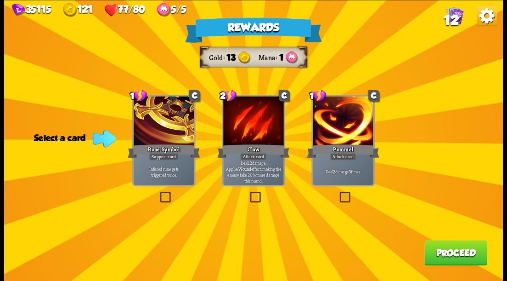 The height and width of the screenshot is (281, 507). What do you see at coordinates (164, 171) in the screenshot?
I see `p: Infused rune gets triggered twice.` at bounding box center [164, 171].